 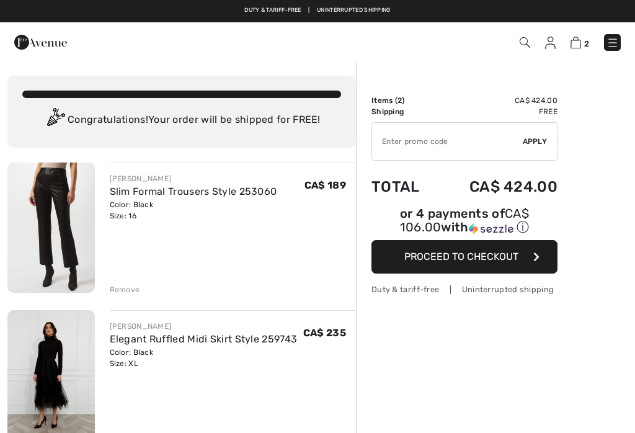 What do you see at coordinates (203, 339) in the screenshot?
I see `a: Elegant Ruffled Midi Skirt Style 259743` at bounding box center [203, 339].